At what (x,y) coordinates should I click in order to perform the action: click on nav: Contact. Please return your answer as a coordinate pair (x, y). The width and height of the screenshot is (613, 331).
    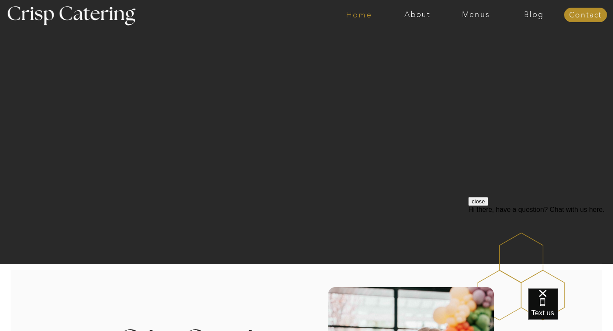
    Looking at the image, I should click on (586, 15).